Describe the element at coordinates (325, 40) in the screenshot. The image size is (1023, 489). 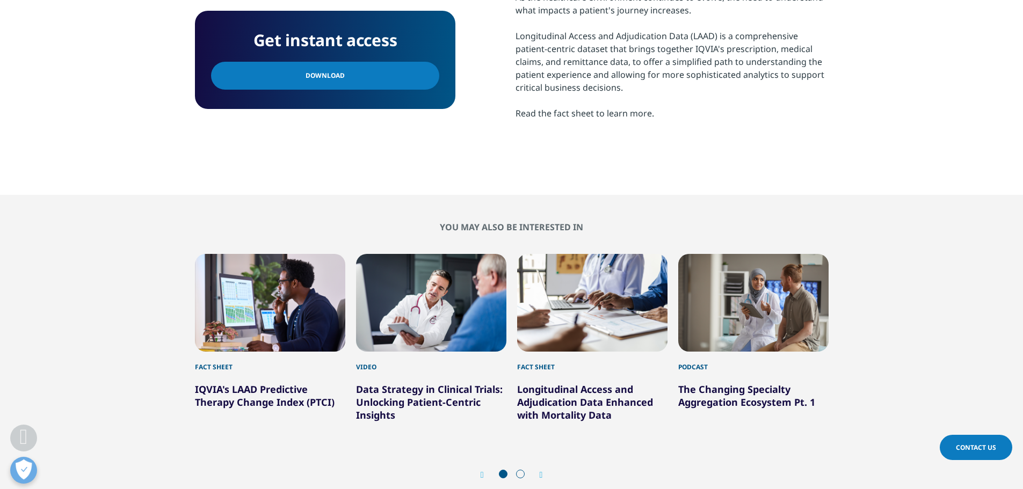
I see `h4: Get instant access` at that location.